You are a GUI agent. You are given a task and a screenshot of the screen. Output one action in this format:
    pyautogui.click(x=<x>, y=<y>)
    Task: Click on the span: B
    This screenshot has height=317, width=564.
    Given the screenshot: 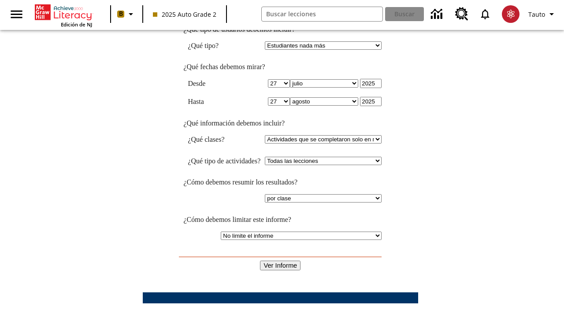 What is the action you would take?
    pyautogui.click(x=121, y=14)
    